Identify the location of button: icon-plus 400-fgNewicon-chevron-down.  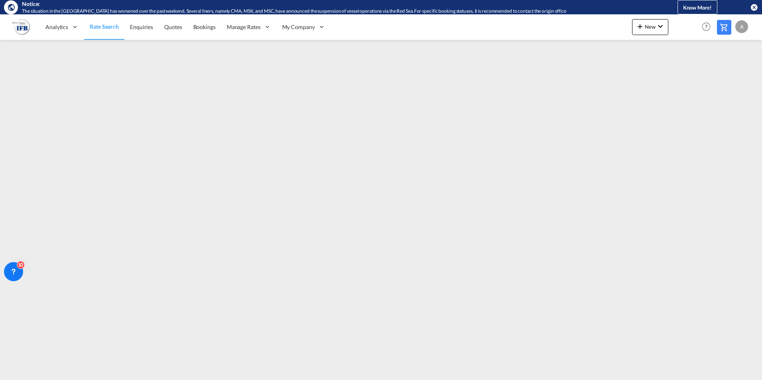
(650, 27).